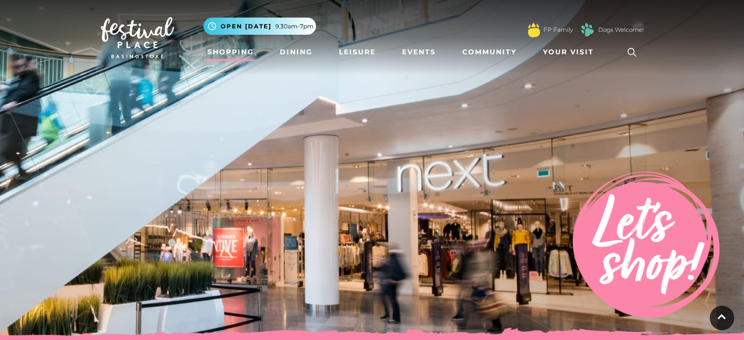 Image resolution: width=744 pixels, height=340 pixels. I want to click on span: Your Visit, so click(569, 52).